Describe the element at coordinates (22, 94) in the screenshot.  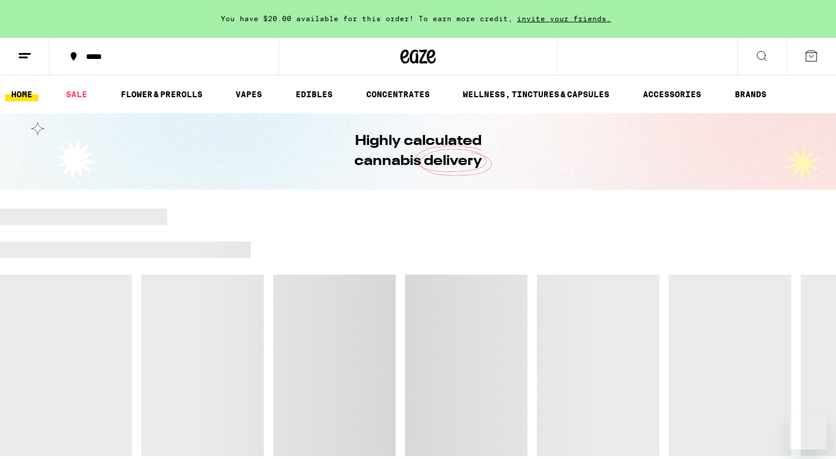
I see `a: HOME` at that location.